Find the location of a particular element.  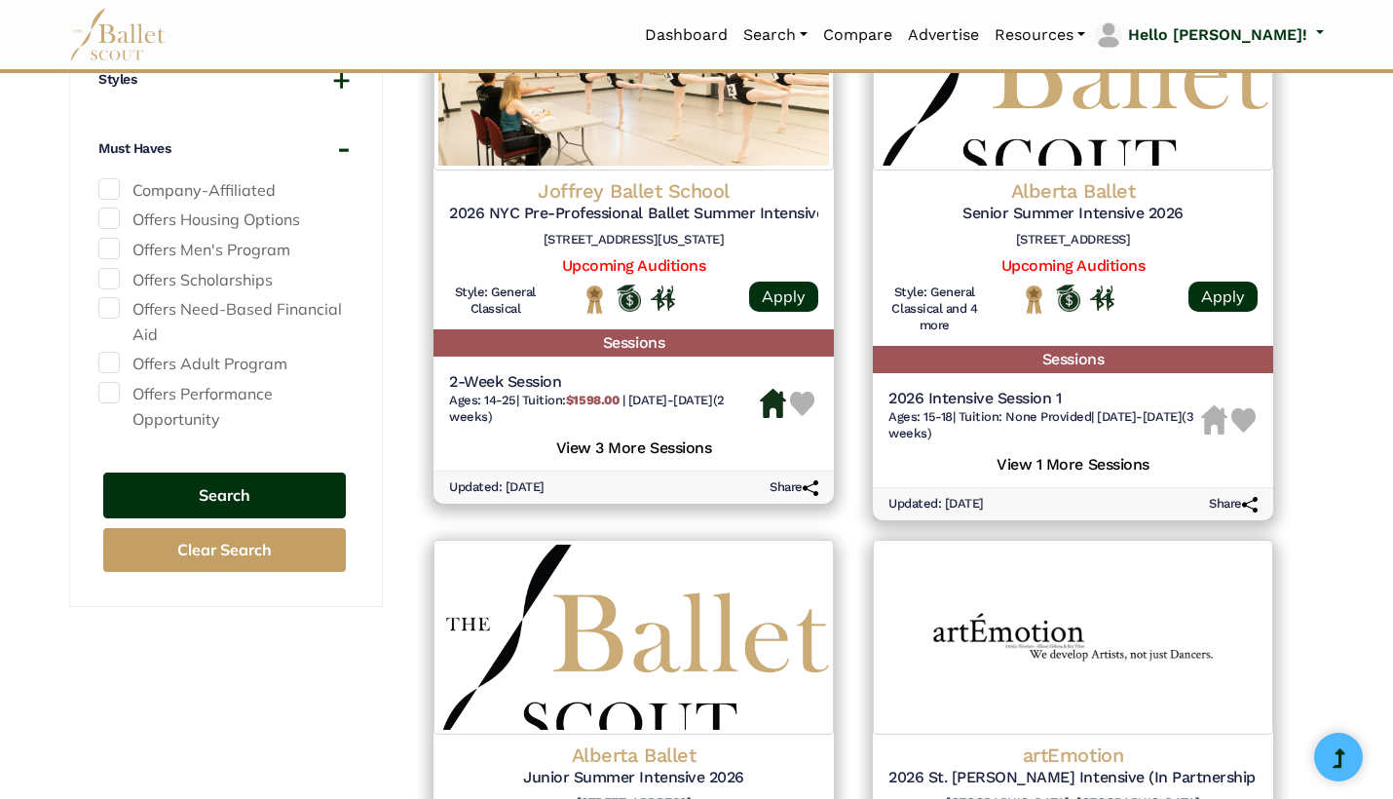

label: Offers Housing Options is located at coordinates (224, 220).